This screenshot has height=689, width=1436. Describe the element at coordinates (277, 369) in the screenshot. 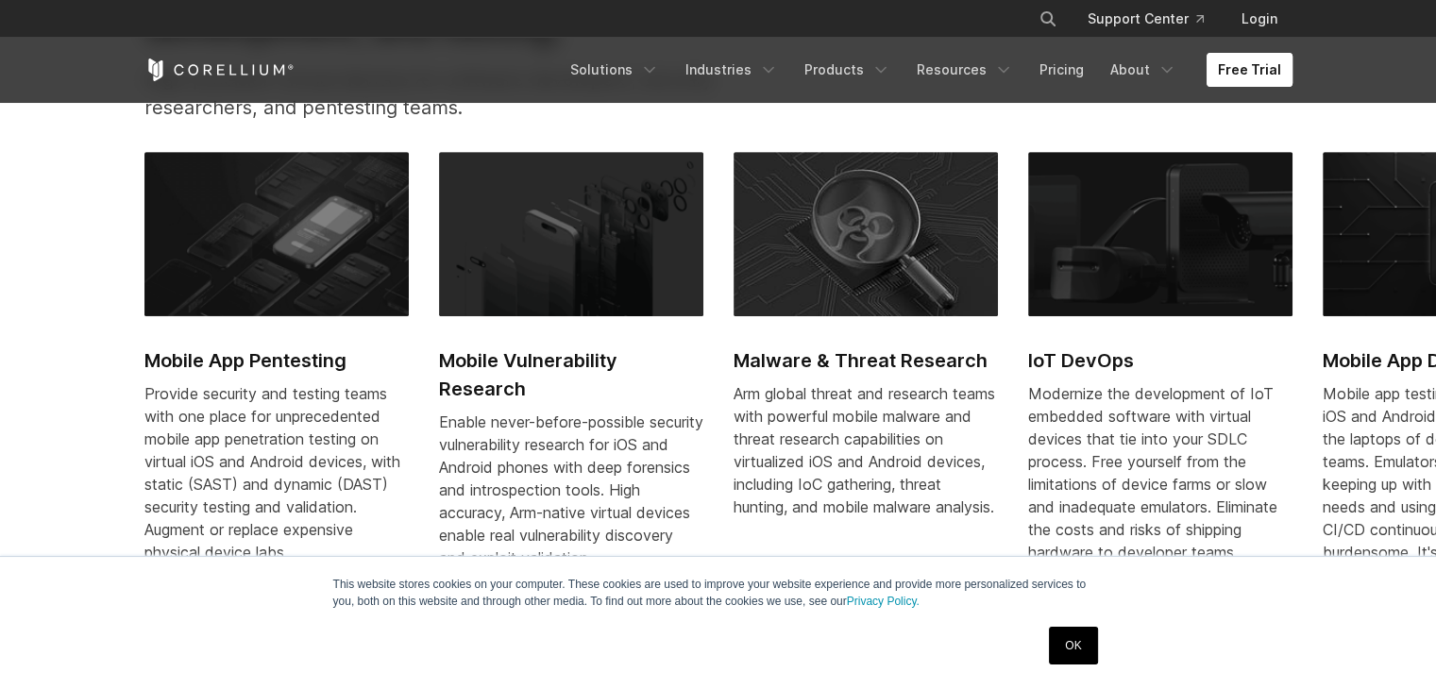

I see `a: Mobile App Pentesting Mobile App Pentesting Provide security and testing teams with one place for...` at that location.